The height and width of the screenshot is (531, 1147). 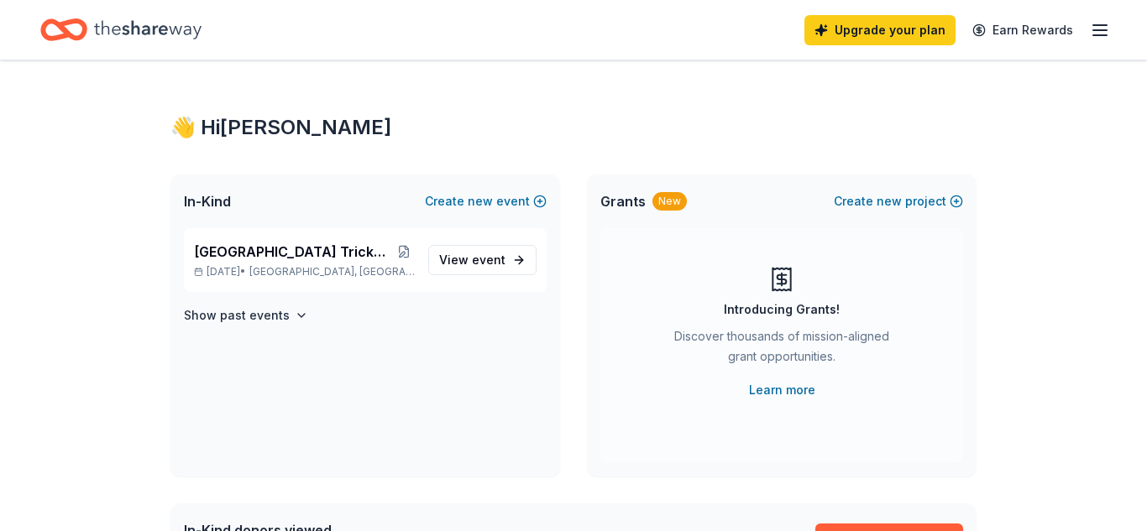 I want to click on a: Learn more, so click(x=781, y=390).